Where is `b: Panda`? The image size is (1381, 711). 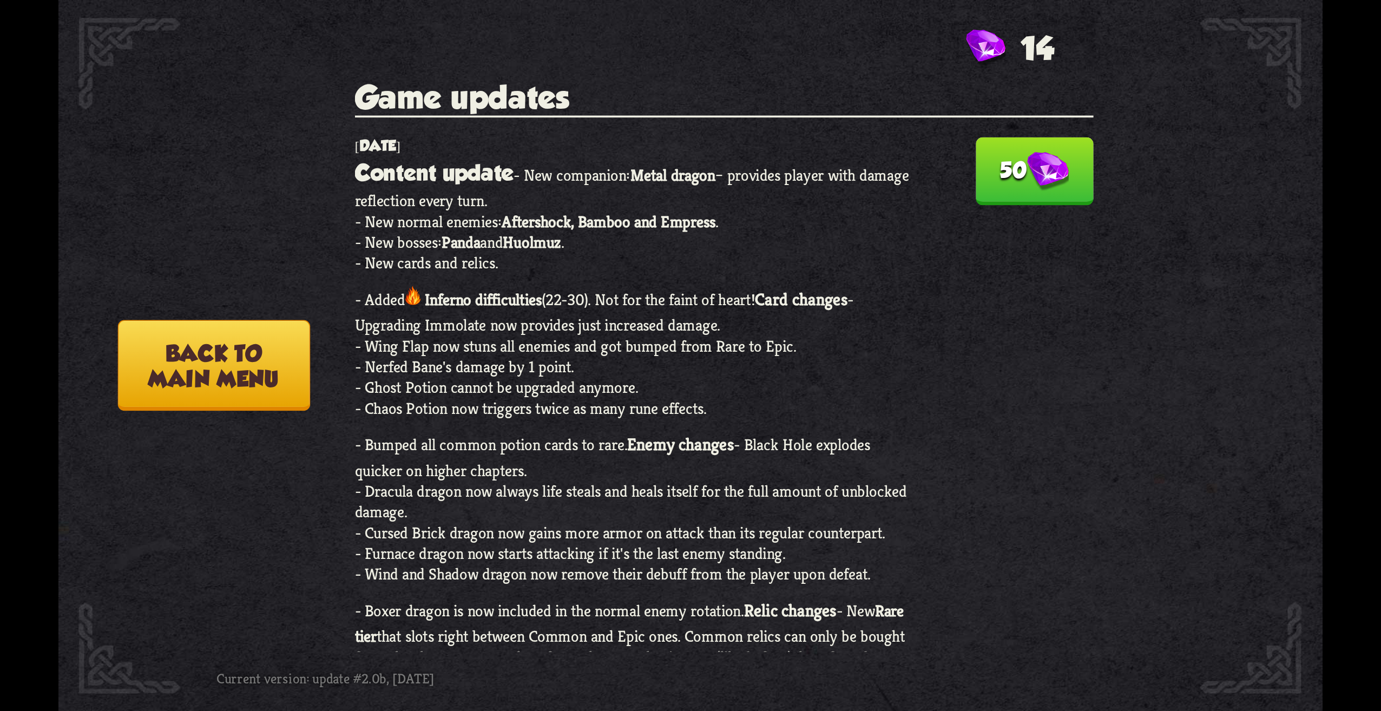 b: Panda is located at coordinates (460, 242).